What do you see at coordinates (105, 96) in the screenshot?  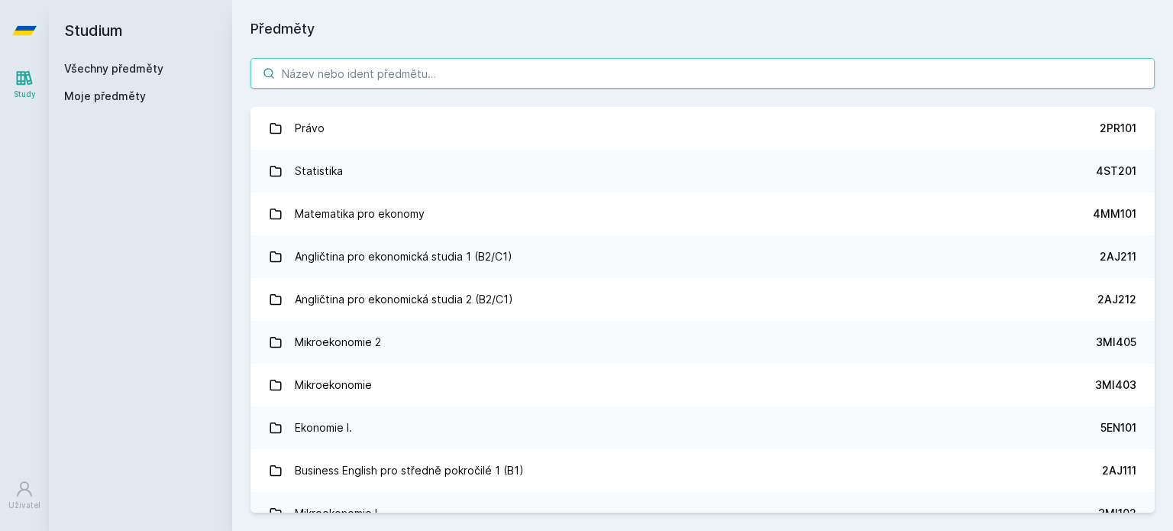 I see `span: Moje předměty` at bounding box center [105, 96].